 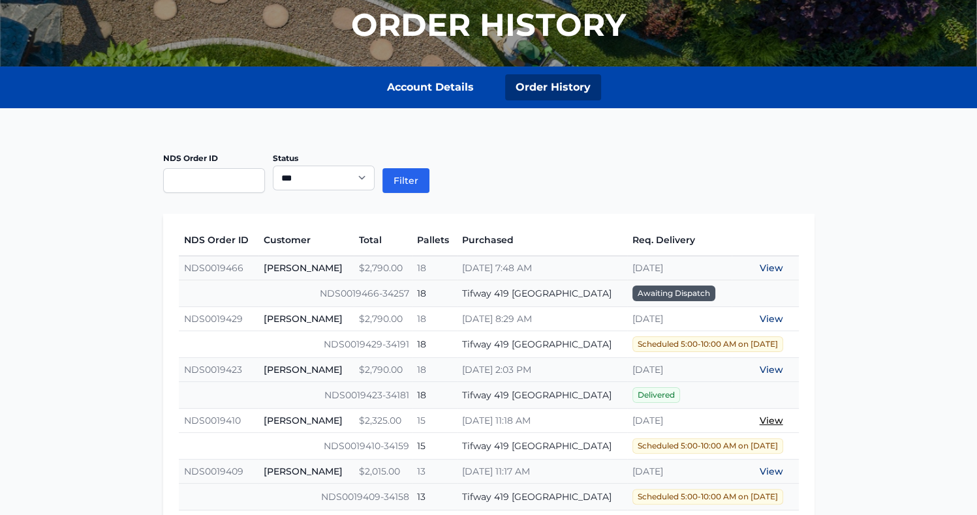 I want to click on label: Status, so click(x=285, y=158).